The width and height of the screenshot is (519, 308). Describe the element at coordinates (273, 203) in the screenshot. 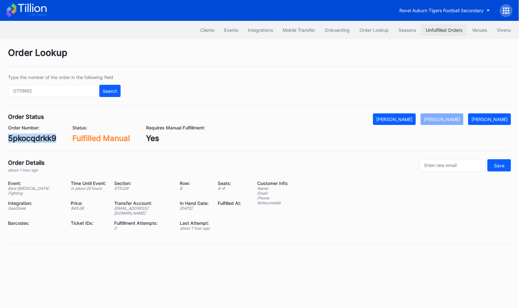

I see `div: Notes: mobile` at that location.